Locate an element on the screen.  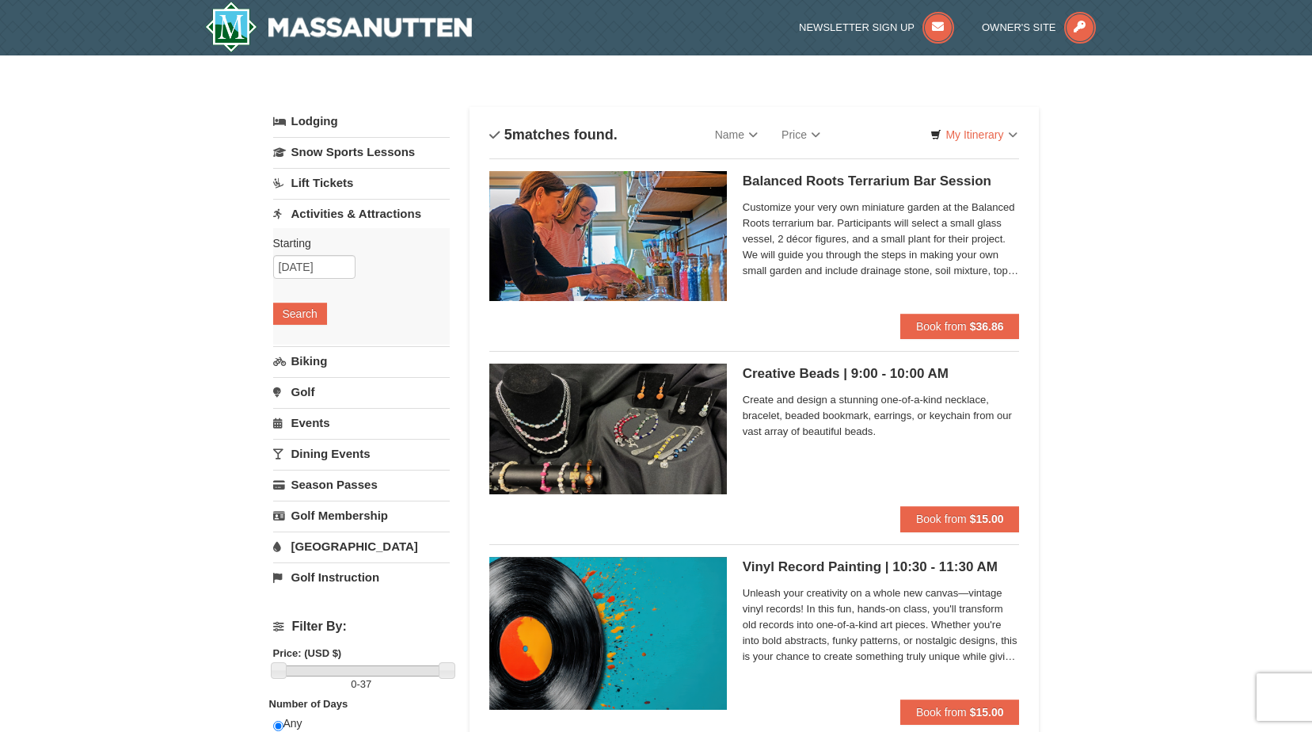
span: Customize your very own miniature garden at the Balanced Roots terrarium bar. Participants will s... is located at coordinates (881, 239).